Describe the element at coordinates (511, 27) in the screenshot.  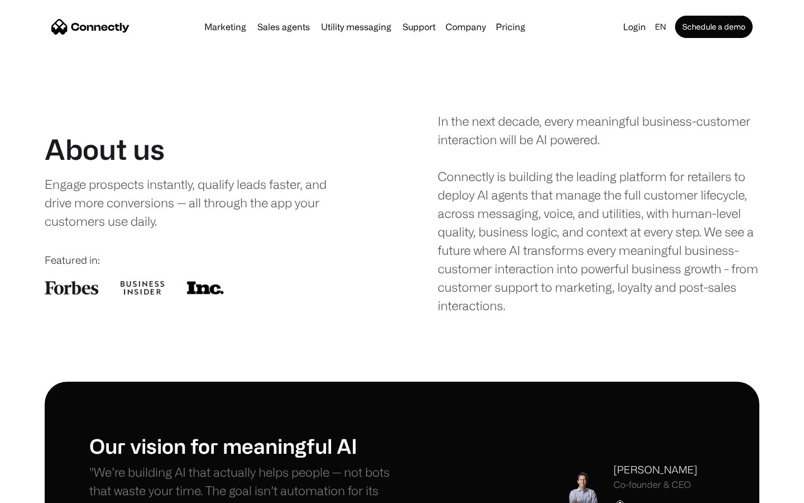
I see `a: Pricing` at that location.